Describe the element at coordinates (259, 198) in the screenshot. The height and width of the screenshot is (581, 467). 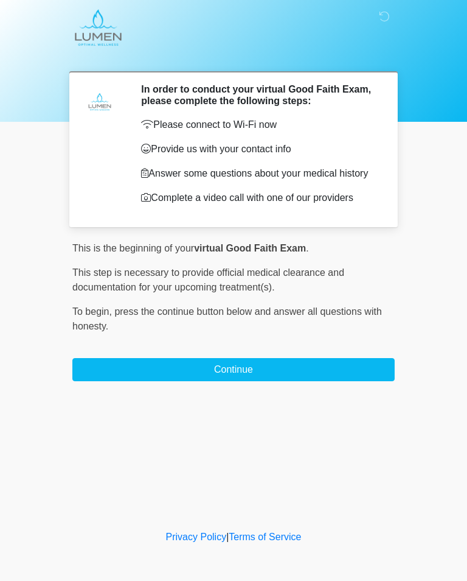
I see `p: Complete a video call with one of our providers` at that location.